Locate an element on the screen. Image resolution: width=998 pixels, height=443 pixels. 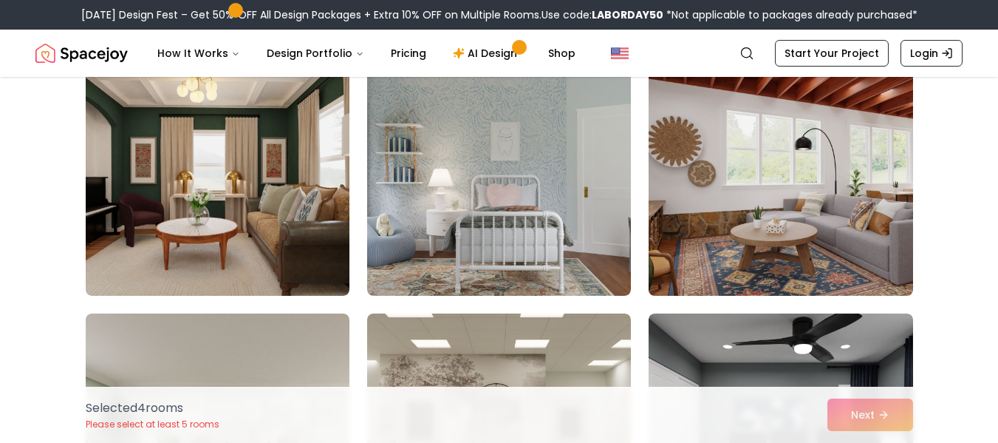
button: Design Portfolio is located at coordinates (316, 53).